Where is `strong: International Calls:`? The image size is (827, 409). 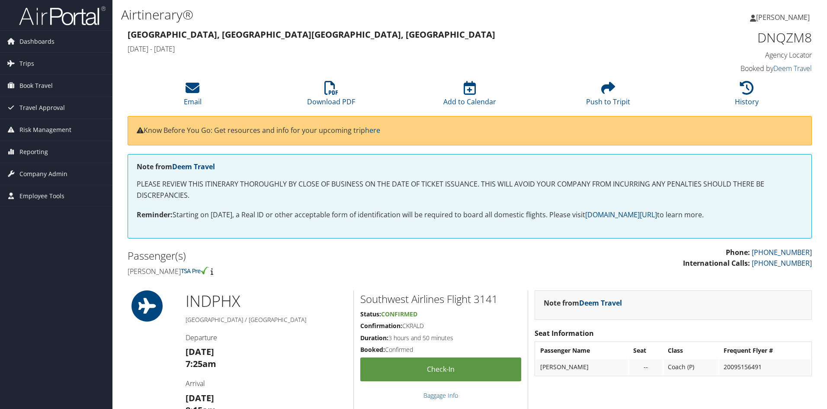 strong: International Calls: is located at coordinates (717, 263).